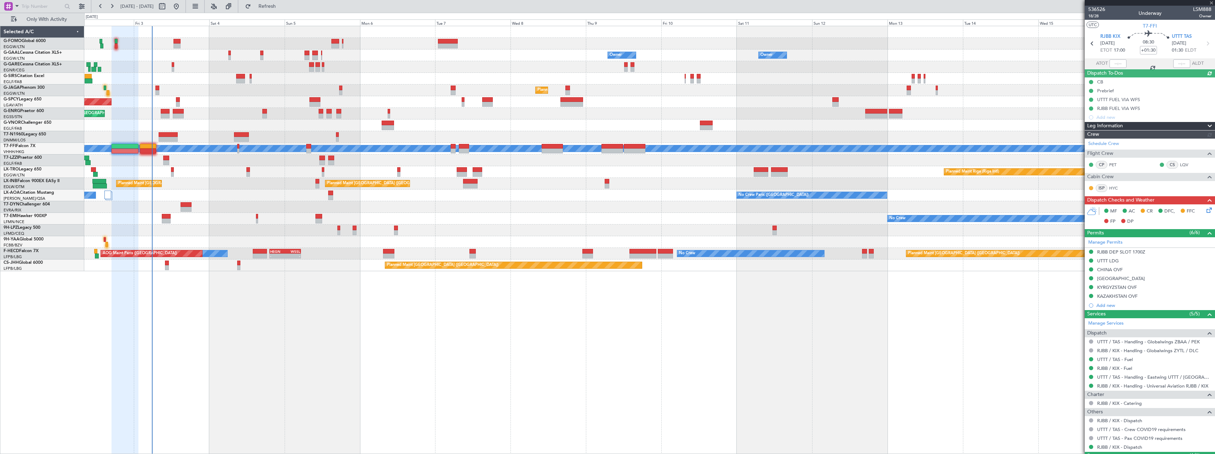  I want to click on a: 9H-YAAGlobal 5000, so click(23, 240).